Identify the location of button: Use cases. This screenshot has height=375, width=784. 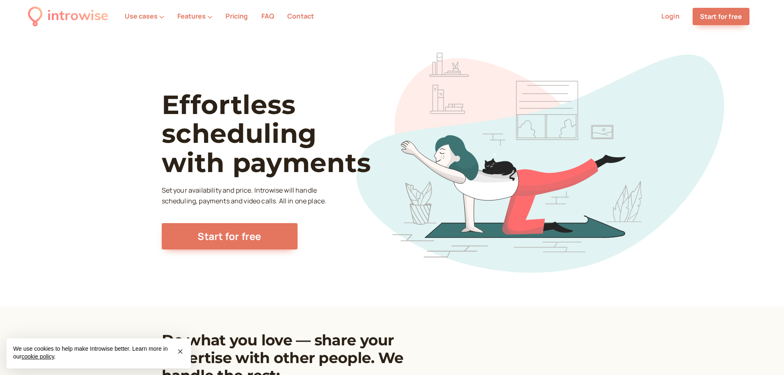
(144, 16).